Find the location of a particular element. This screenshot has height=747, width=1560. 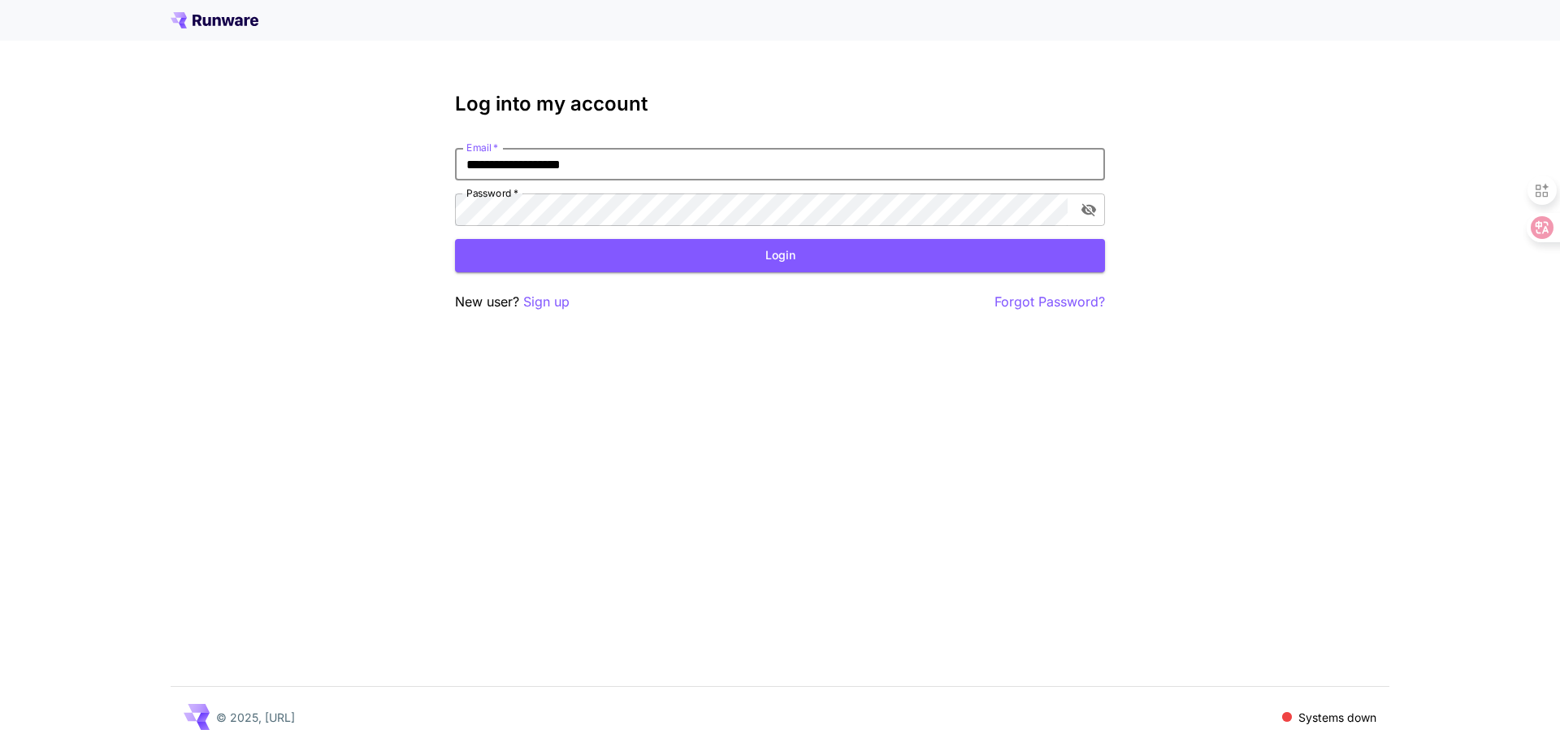

h3: Log into my account is located at coordinates (780, 104).